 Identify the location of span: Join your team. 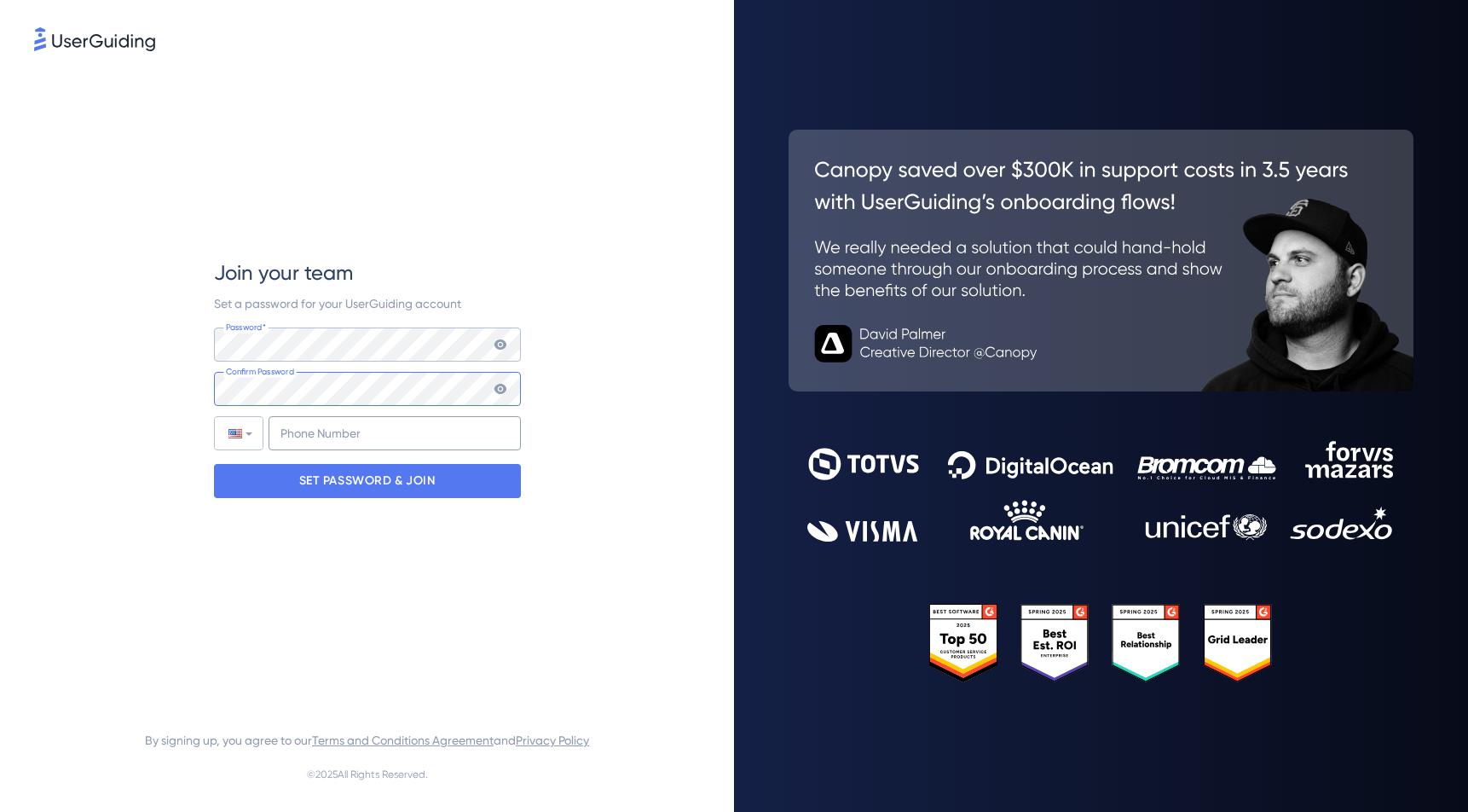
(283, 272).